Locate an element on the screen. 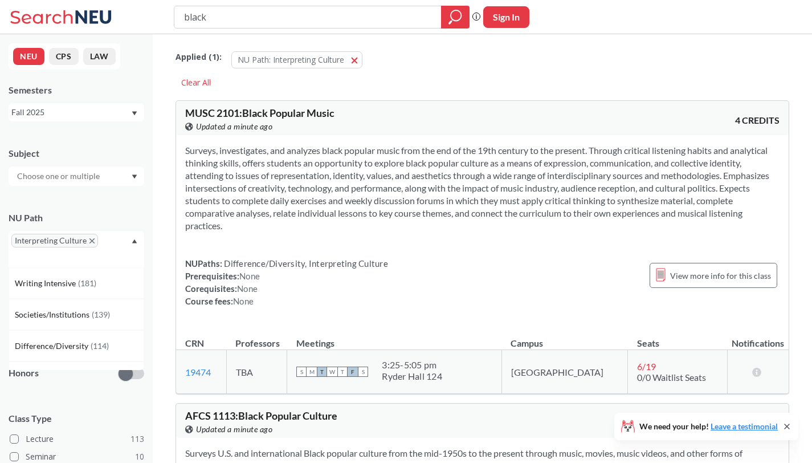 The image size is (812, 463). span: Difference/Diversity, Interpreting Culture is located at coordinates (305, 263).